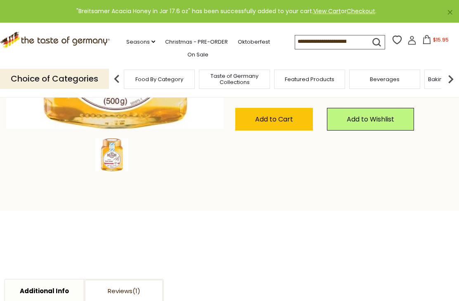  I want to click on a: Beverages, so click(384, 79).